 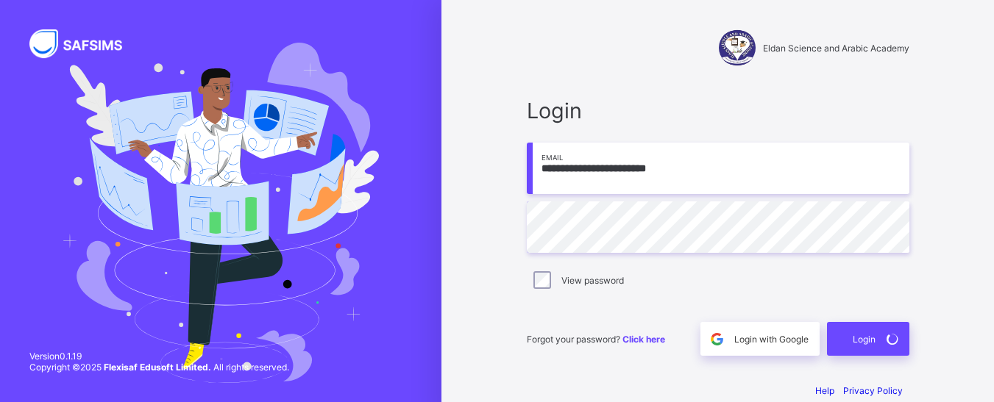 I want to click on span: Login with Google, so click(x=771, y=339).